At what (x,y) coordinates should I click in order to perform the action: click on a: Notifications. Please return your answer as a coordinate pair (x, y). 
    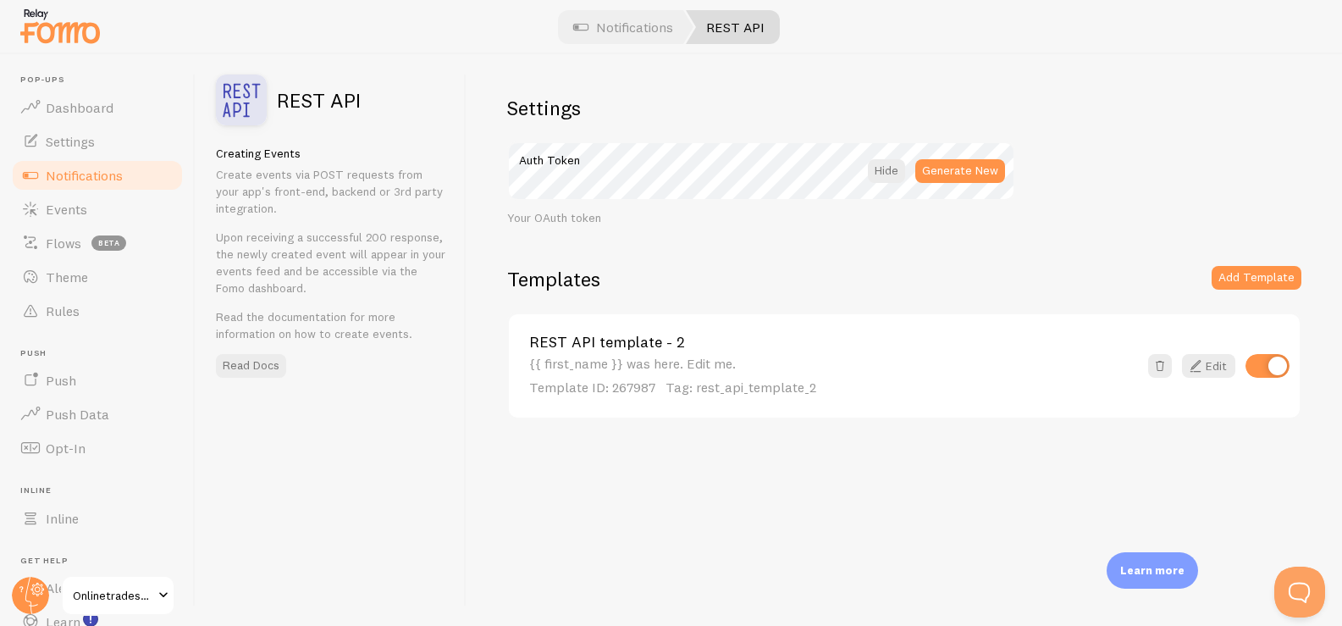
    Looking at the image, I should click on (97, 175).